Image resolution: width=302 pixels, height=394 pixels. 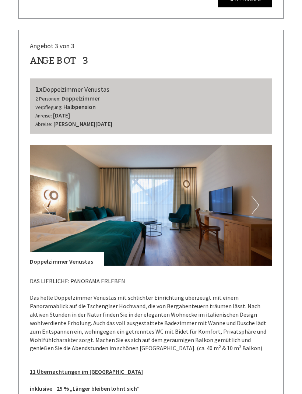 I want to click on img: image, so click(x=151, y=205).